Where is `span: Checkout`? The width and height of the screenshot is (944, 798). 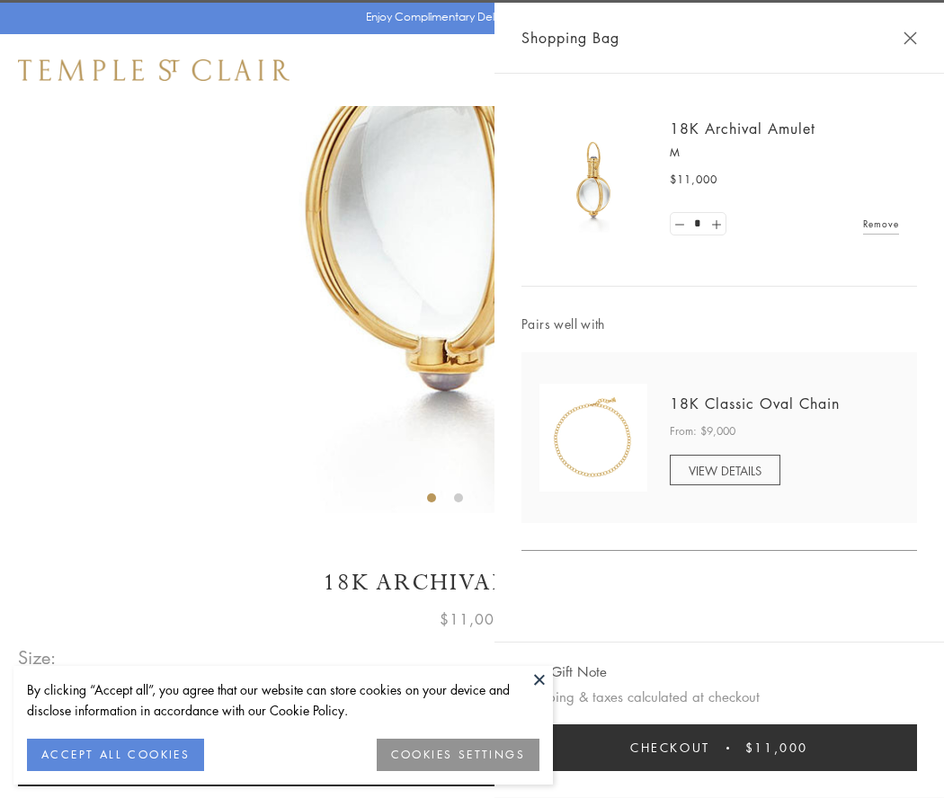
span: Checkout is located at coordinates (670, 748).